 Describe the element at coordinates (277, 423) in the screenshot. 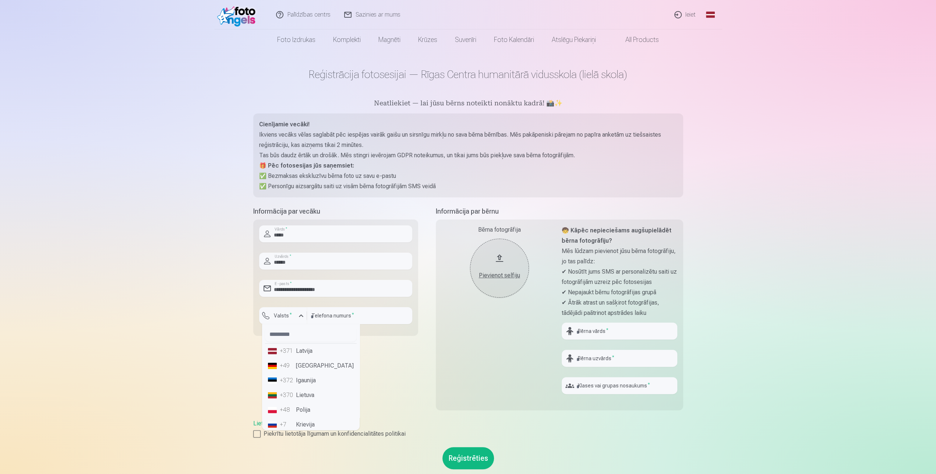

I see `a: Lietošanas līgums` at that location.